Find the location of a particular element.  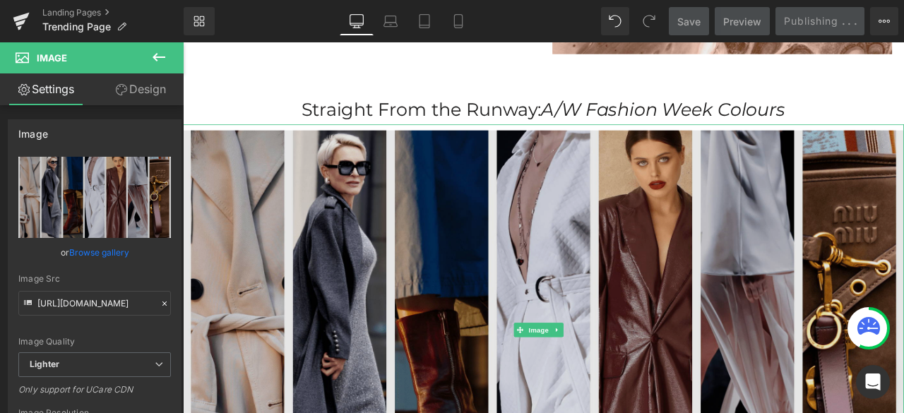

div: Image Src is located at coordinates (95, 279).